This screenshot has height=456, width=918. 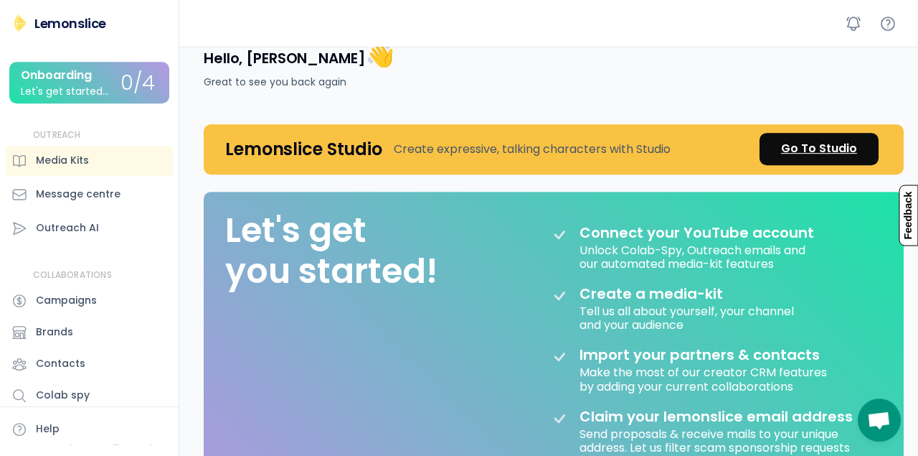 What do you see at coordinates (669, 293) in the screenshot?
I see `div: Create a media-kit` at bounding box center [669, 293].